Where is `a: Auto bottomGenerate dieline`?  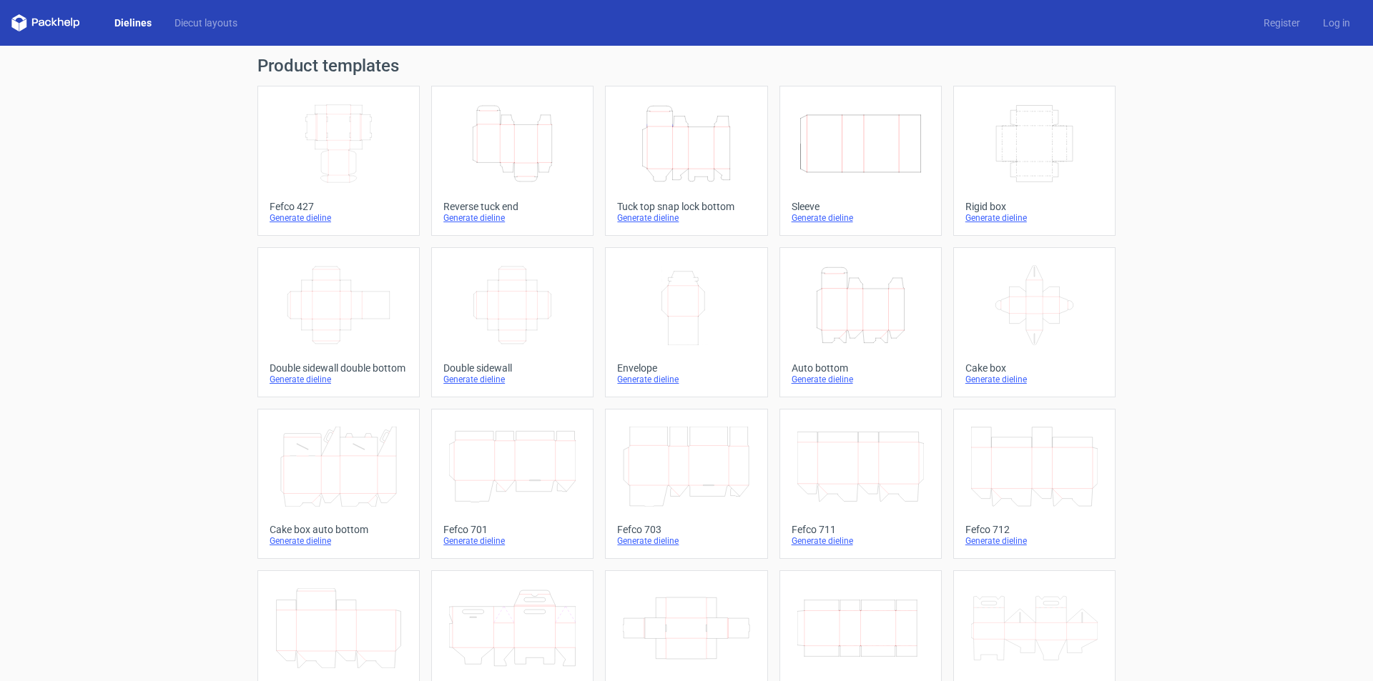
a: Auto bottomGenerate dieline is located at coordinates (860, 322).